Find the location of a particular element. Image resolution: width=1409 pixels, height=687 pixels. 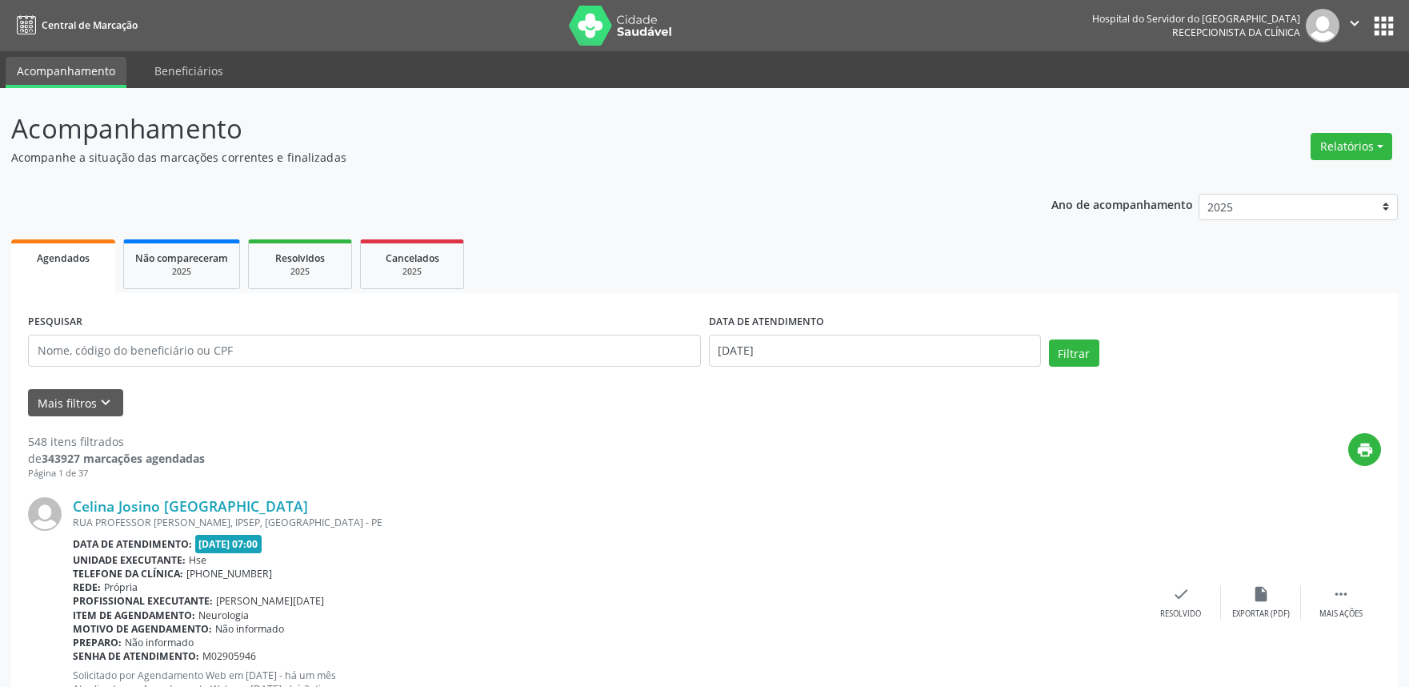

span: Cancelados is located at coordinates (412, 258).